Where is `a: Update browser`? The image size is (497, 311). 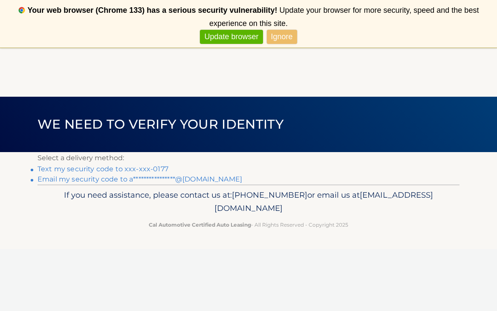
a: Update browser is located at coordinates (231, 37).